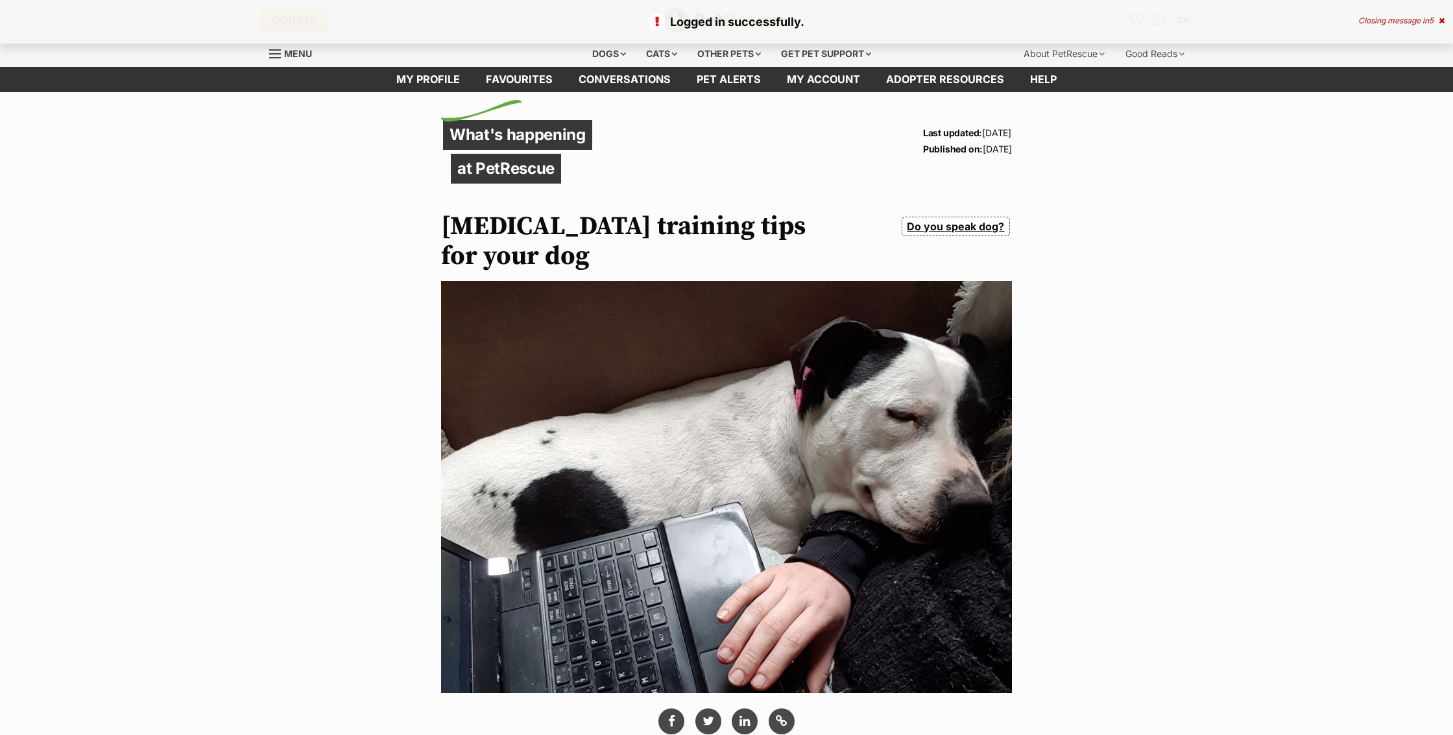 The width and height of the screenshot is (1453, 735). What do you see at coordinates (826, 54) in the screenshot?
I see `div: Get pet support` at bounding box center [826, 54].